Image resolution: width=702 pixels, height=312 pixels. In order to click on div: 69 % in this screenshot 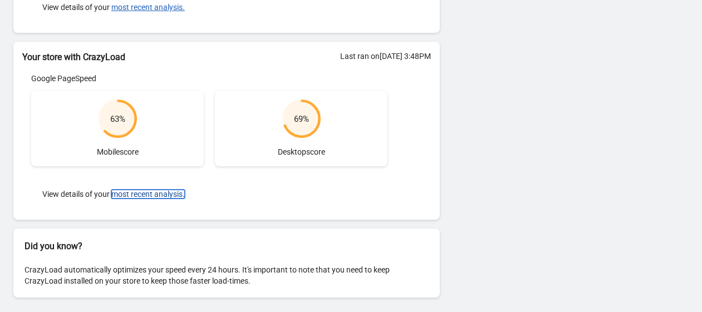, I will do `click(301, 119)`.